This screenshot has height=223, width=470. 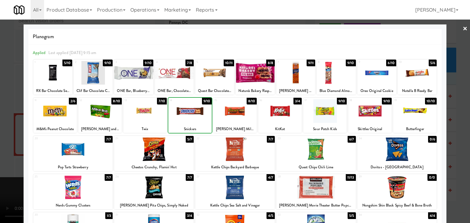 I want to click on div: 12, so click(x=90, y=100).